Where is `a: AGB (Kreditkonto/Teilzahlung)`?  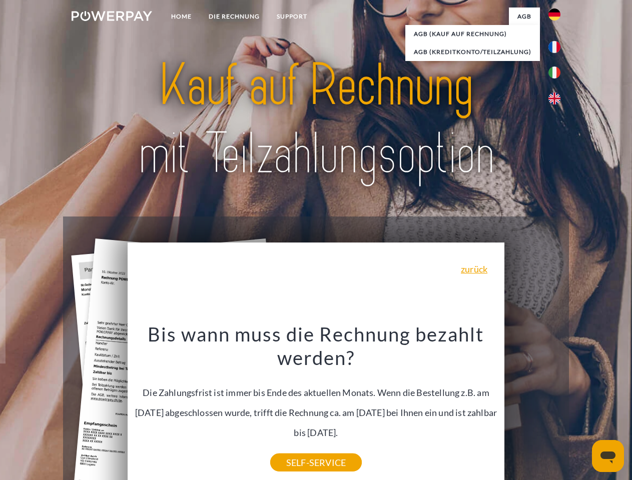 a: AGB (Kreditkonto/Teilzahlung) is located at coordinates (472, 52).